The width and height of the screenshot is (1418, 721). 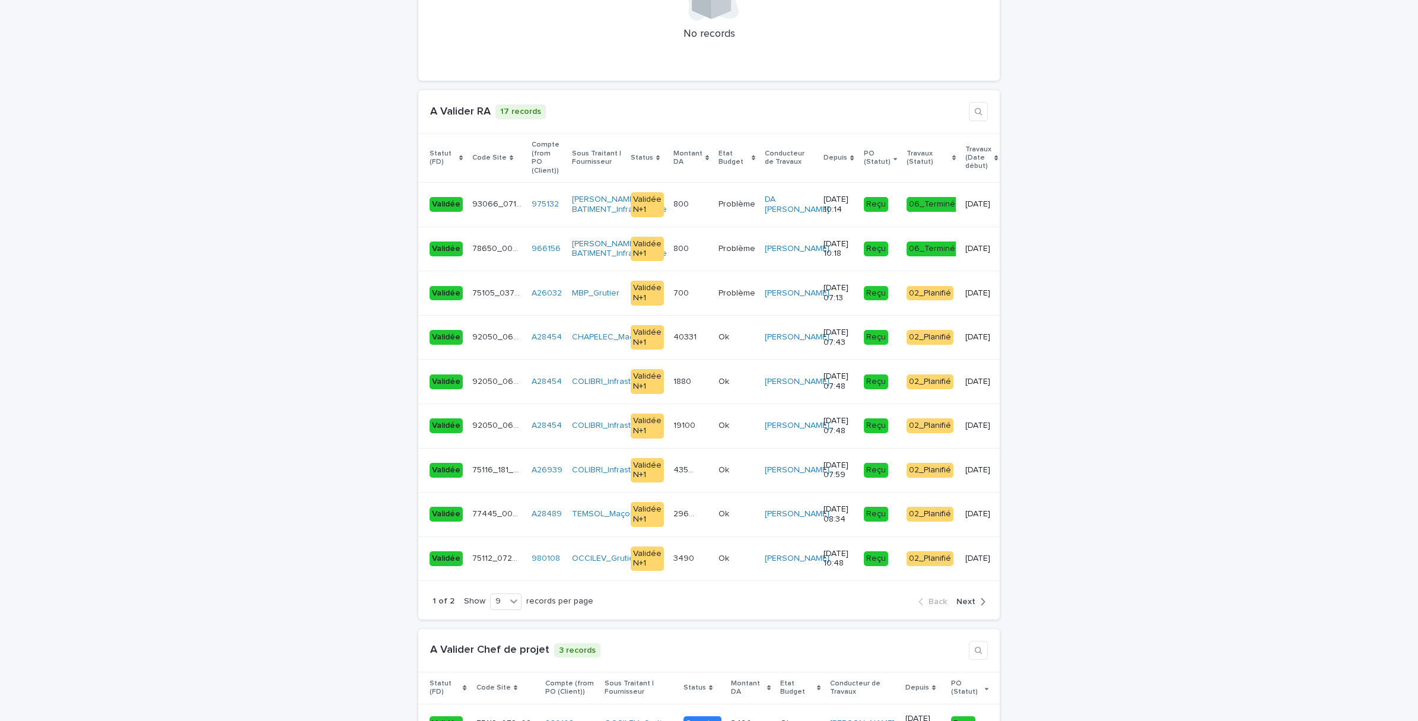 I want to click on tr: Validée92050_060_0292050_060_02 A28454 COLIBRI_Infrastructure Validée N+118801880 OkOk [PERSON_NA..., so click(x=714, y=381).